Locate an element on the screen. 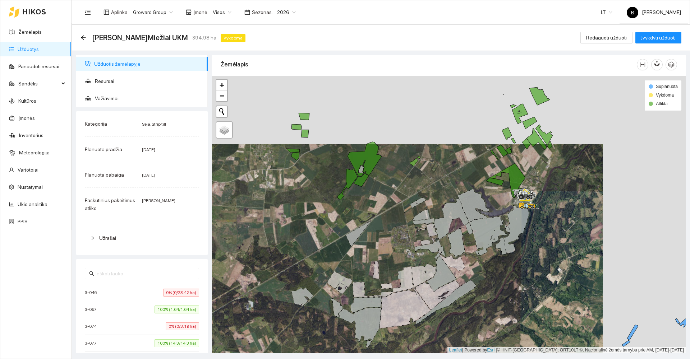 This screenshot has width=690, height=359. span: 3-074 is located at coordinates (92, 326).